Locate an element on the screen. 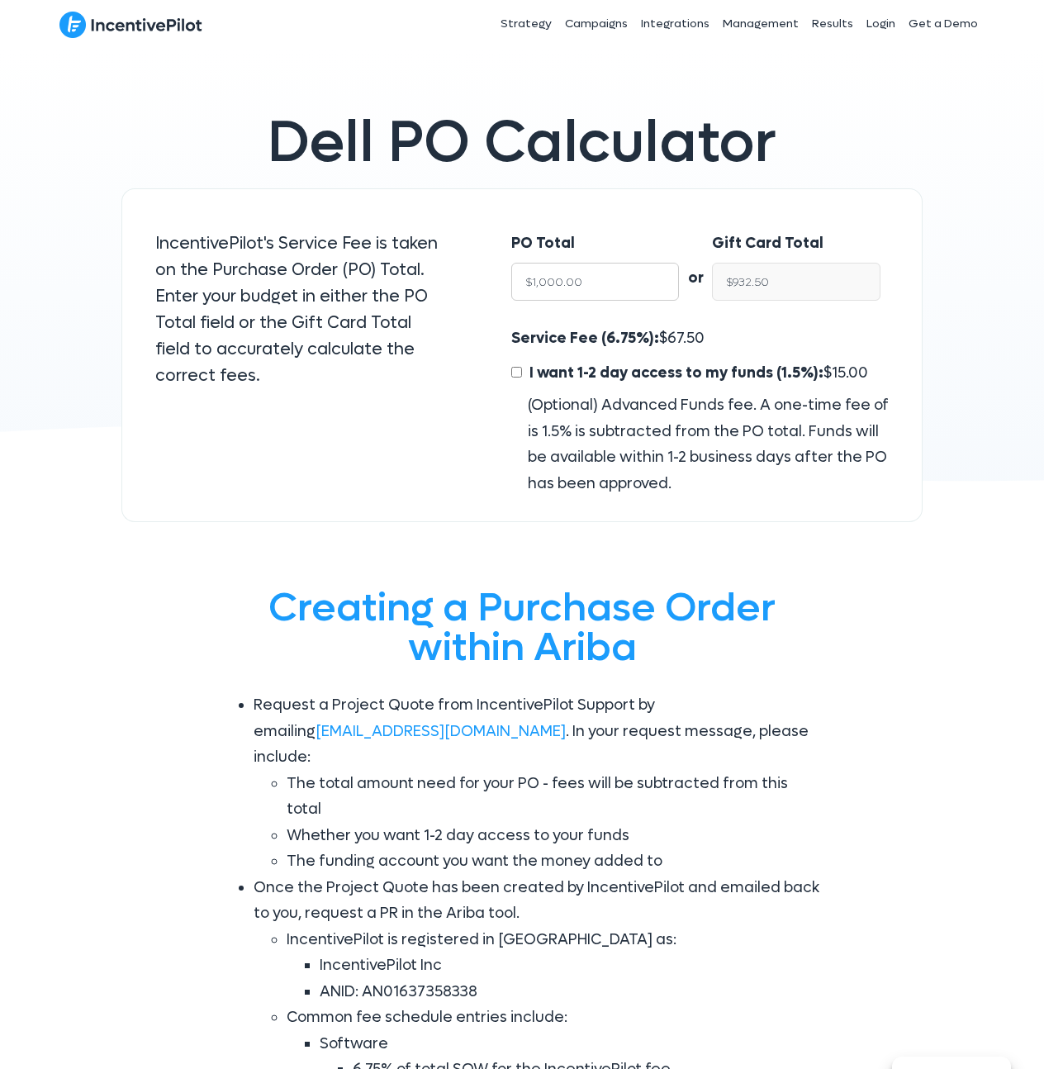 This screenshot has height=1069, width=1044. nav: Header Menu is located at coordinates (682, 24).